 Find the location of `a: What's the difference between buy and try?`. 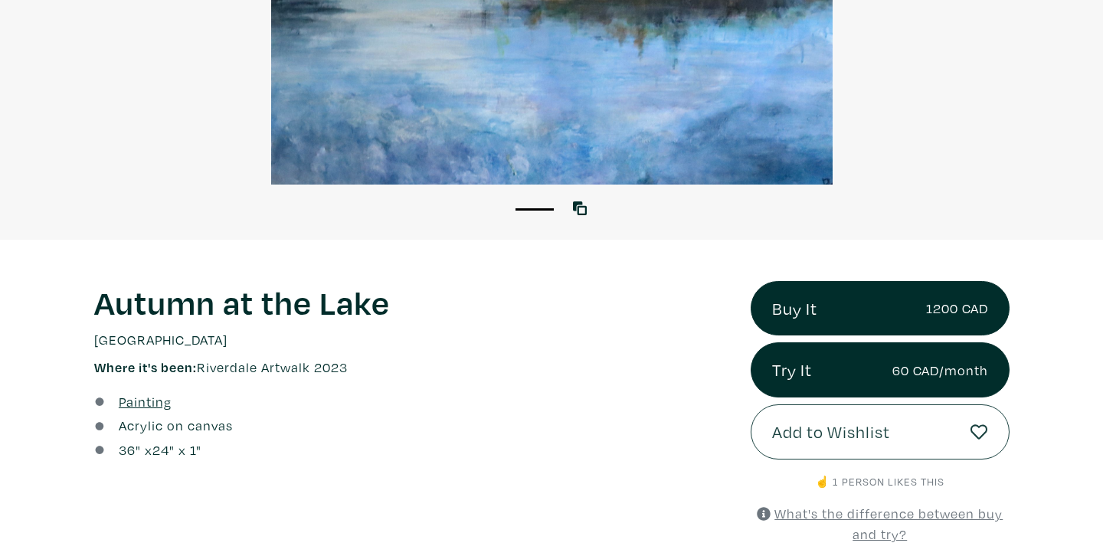

a: What's the difference between buy and try? is located at coordinates (879, 524).